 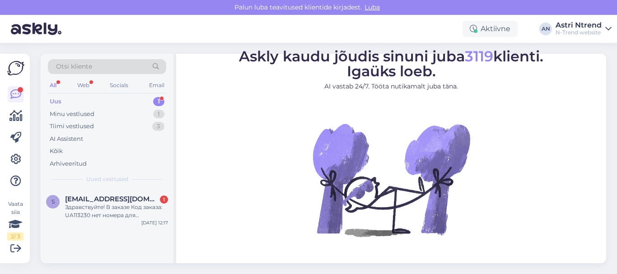 What do you see at coordinates (546, 29) in the screenshot?
I see `div: AN` at bounding box center [546, 29].